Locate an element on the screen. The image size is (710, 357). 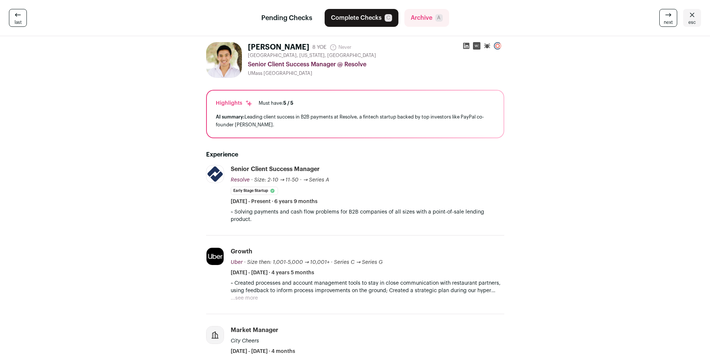
div: Senior Client Success Manager @ Resolve is located at coordinates (376, 64).